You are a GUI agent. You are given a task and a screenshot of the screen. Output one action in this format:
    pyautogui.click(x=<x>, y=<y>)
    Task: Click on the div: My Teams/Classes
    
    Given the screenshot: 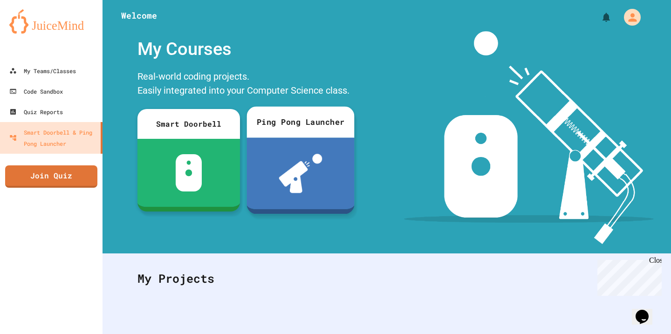 What is the action you would take?
    pyautogui.click(x=42, y=71)
    